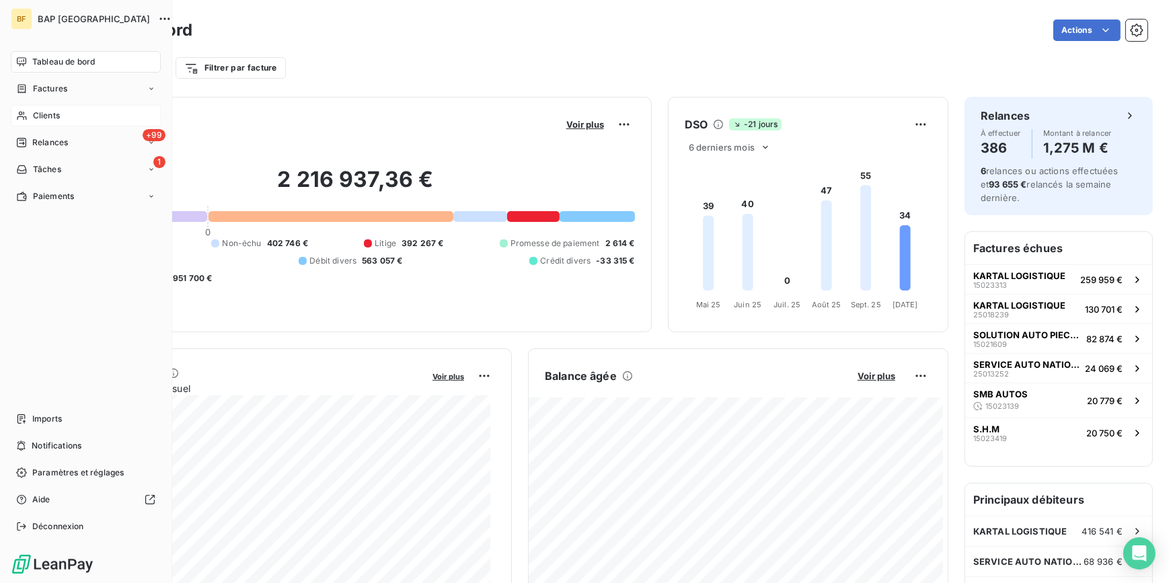 The height and width of the screenshot is (583, 1169). I want to click on span: Clients, so click(46, 116).